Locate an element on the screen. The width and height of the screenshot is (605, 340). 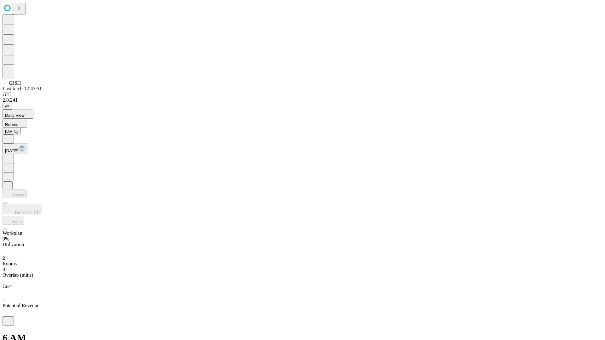
span: Utilization is located at coordinates (13, 245).